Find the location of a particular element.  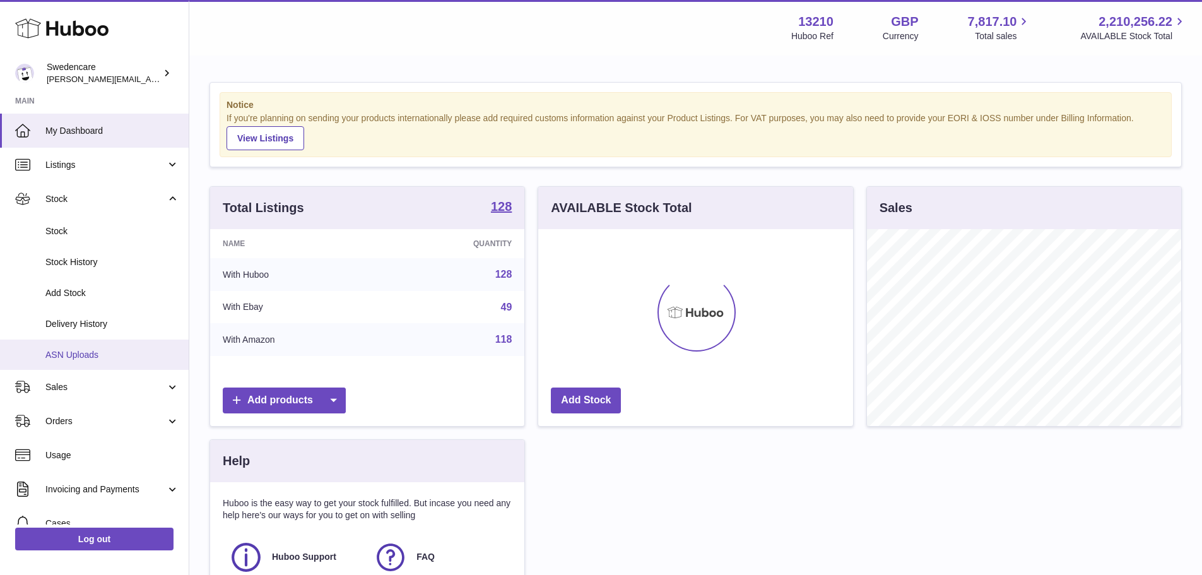

td: With Ebay is located at coordinates (296, 307).